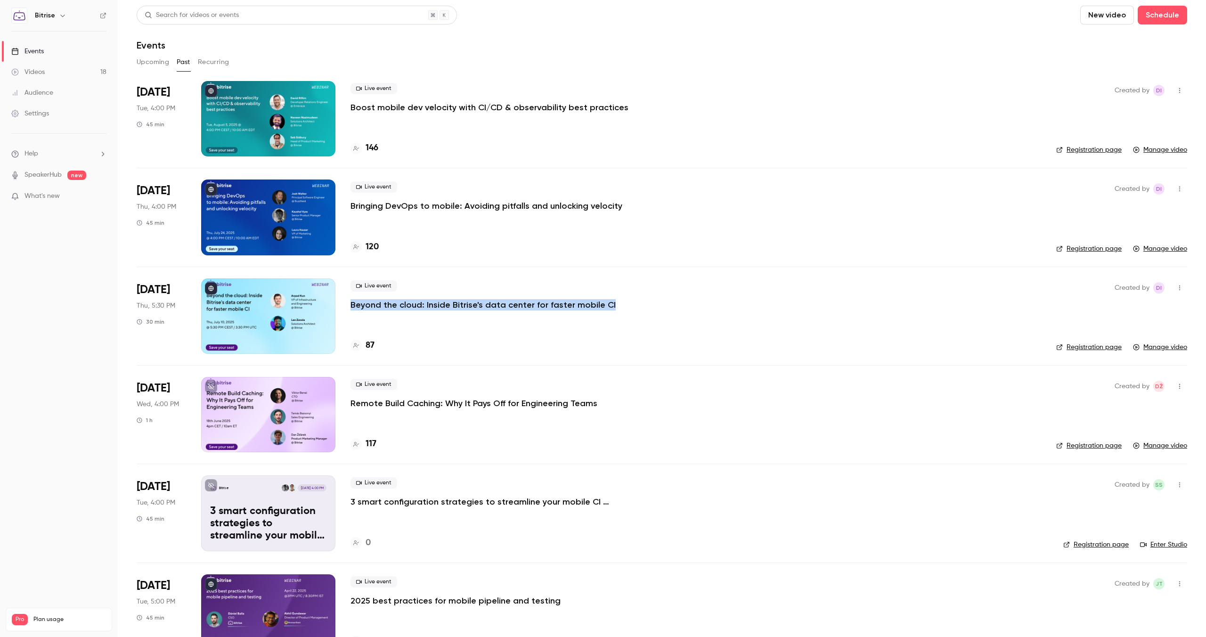 The image size is (1206, 637). What do you see at coordinates (156, 306) in the screenshot?
I see `span: Thu, 5:30 PM` at bounding box center [156, 306].